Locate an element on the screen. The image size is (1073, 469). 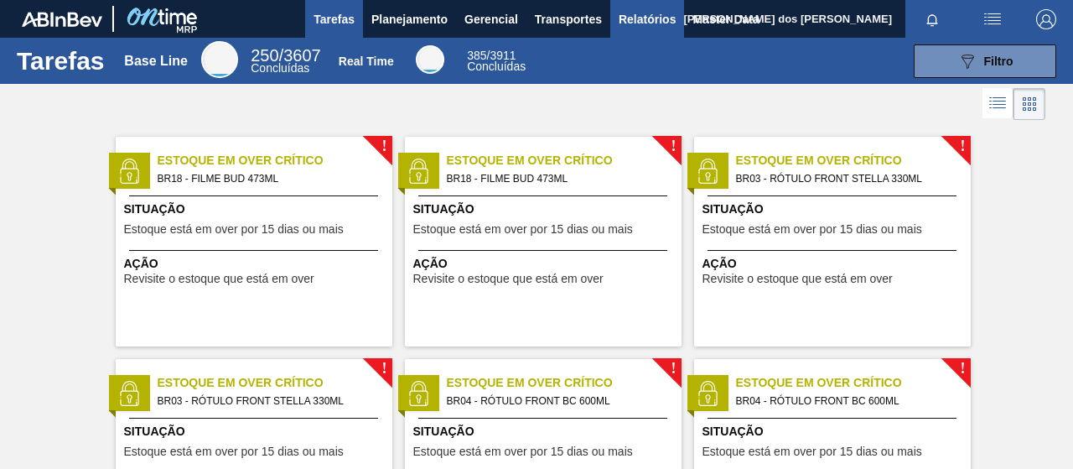
span: 385 is located at coordinates (476, 55).